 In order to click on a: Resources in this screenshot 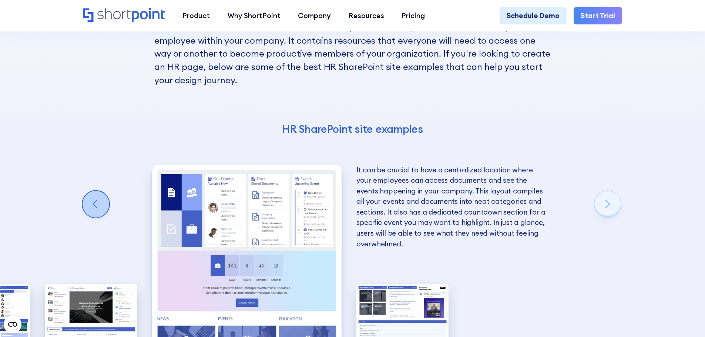, I will do `click(367, 16)`.